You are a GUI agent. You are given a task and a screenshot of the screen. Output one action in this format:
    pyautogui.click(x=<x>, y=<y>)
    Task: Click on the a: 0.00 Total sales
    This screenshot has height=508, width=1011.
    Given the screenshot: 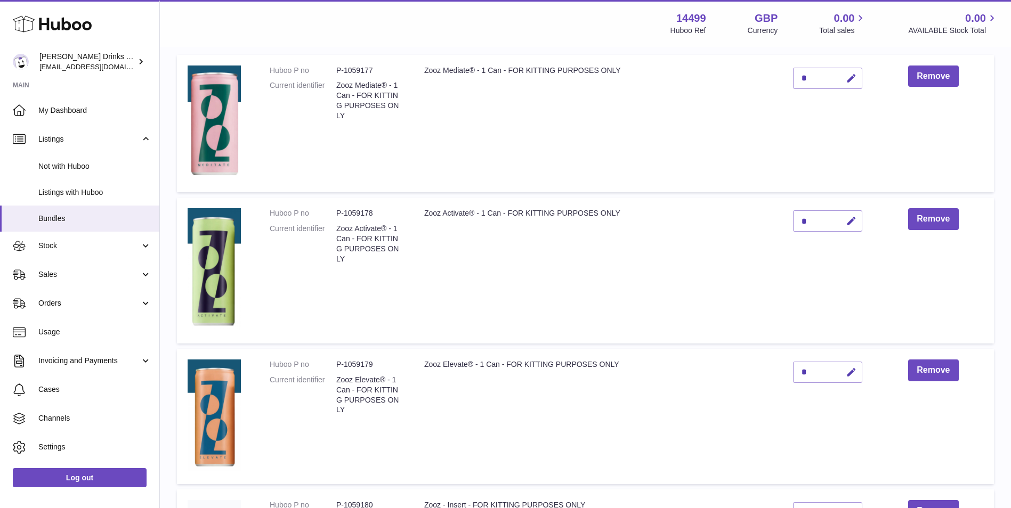 What is the action you would take?
    pyautogui.click(x=842, y=23)
    